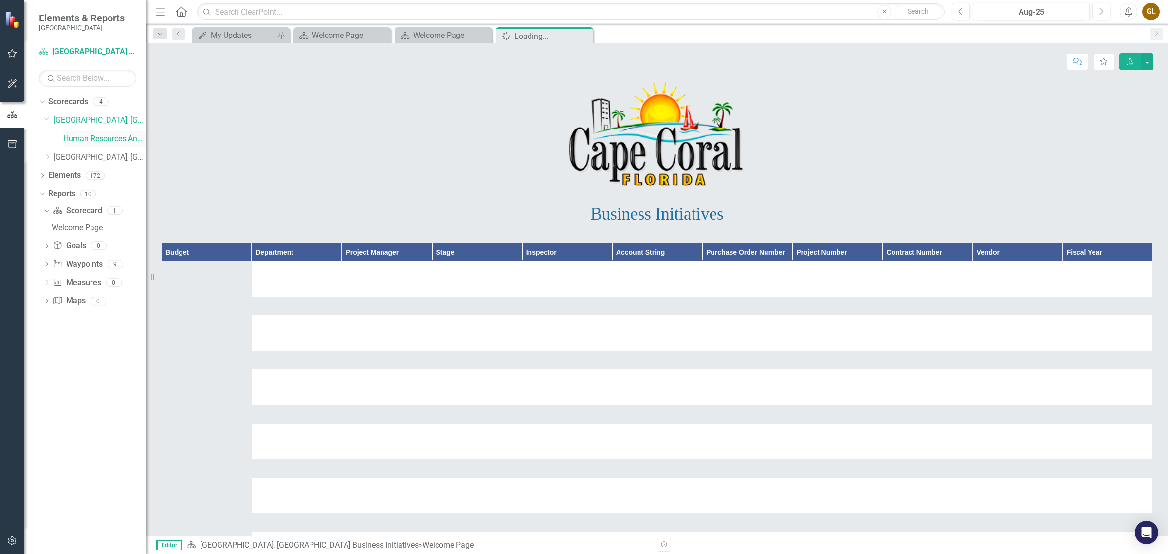 The width and height of the screenshot is (1168, 554). Describe the element at coordinates (88, 194) in the screenshot. I see `div: 10` at that location.